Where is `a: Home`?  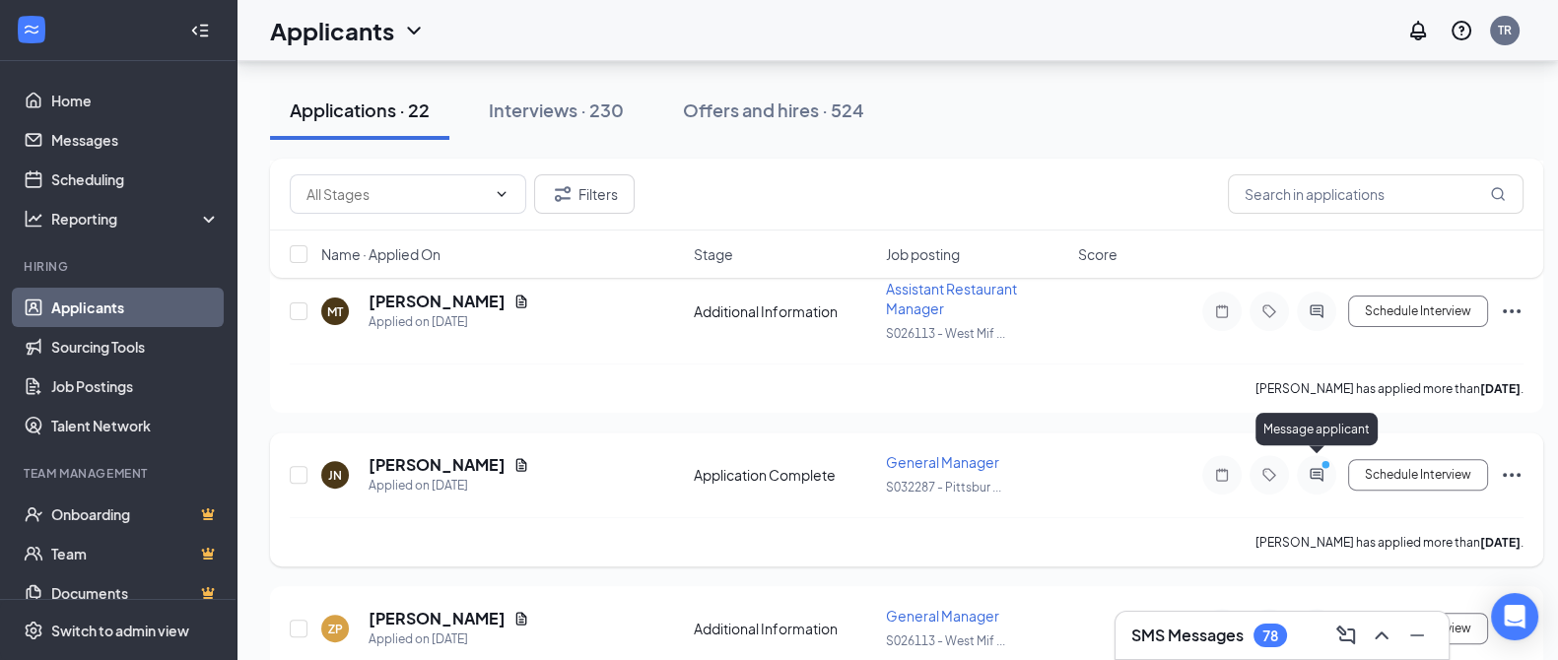 a: Home is located at coordinates (135, 101).